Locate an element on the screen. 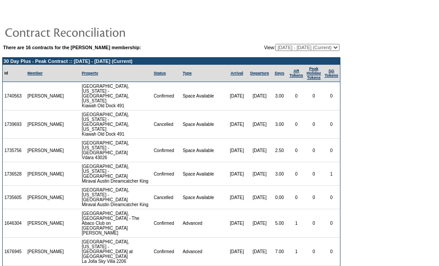 The height and width of the screenshot is (266, 439). td: 1736528 is located at coordinates (14, 173).